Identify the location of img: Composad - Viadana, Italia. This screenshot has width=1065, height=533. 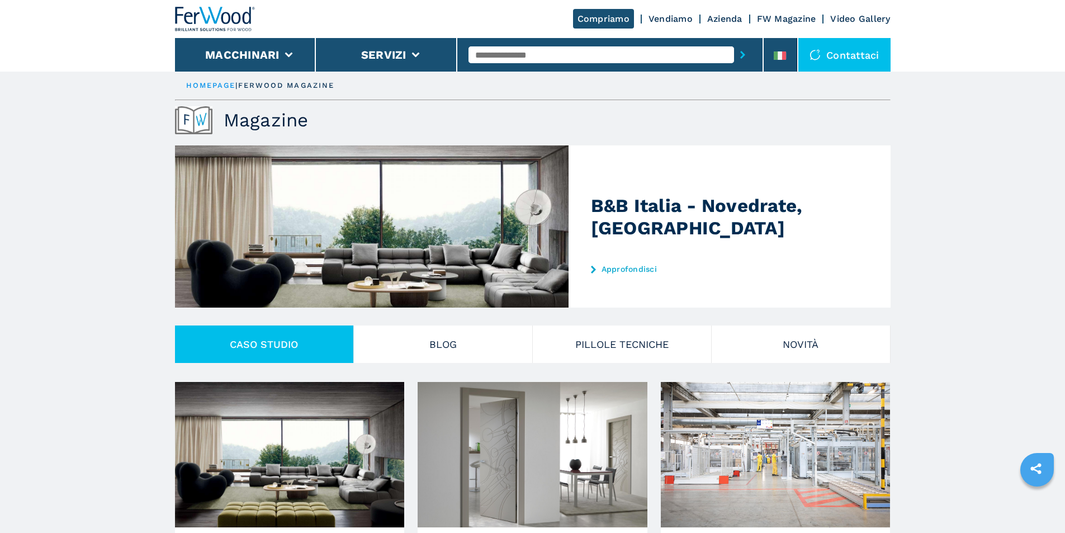
(775, 455).